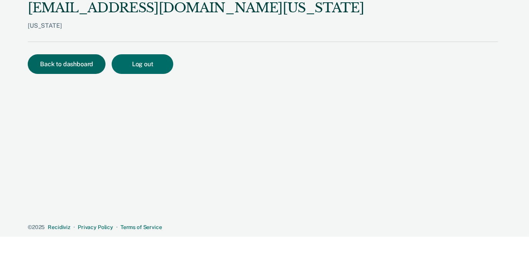 The height and width of the screenshot is (256, 529). Describe the element at coordinates (95, 227) in the screenshot. I see `a: Privacy Policy` at that location.